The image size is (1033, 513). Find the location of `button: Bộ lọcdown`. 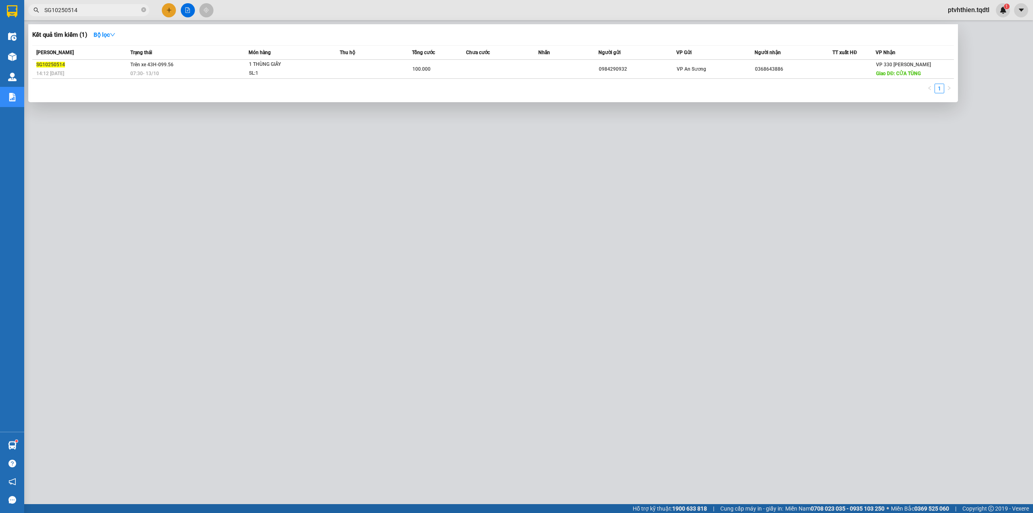

button: Bộ lọcdown is located at coordinates (105, 35).